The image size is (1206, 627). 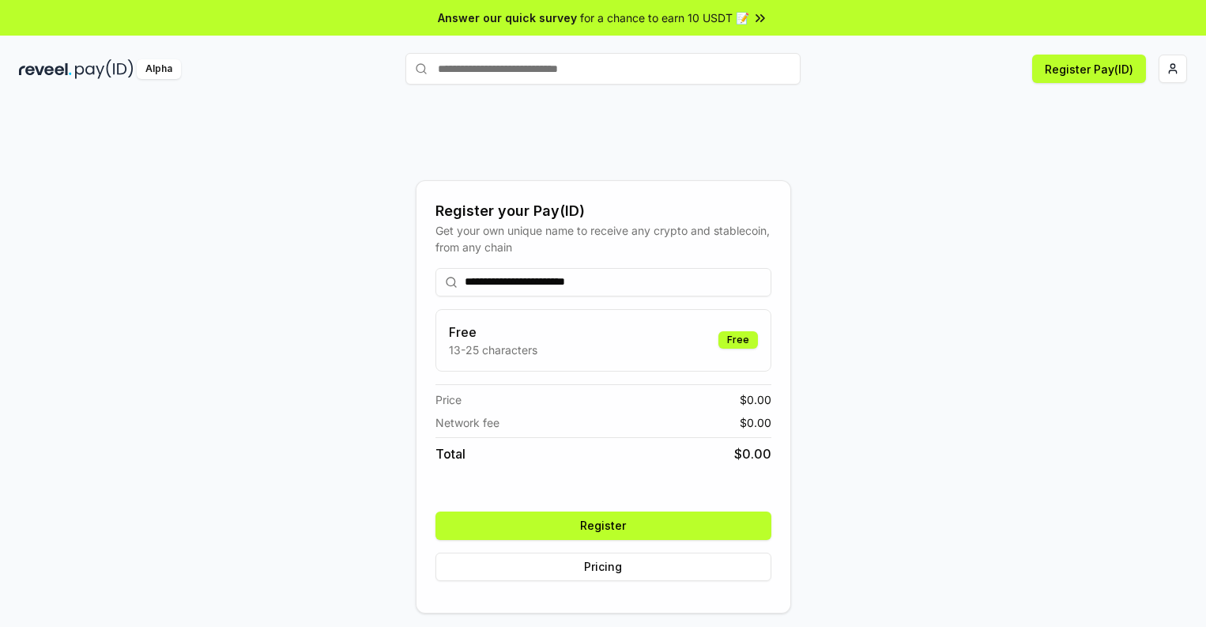 What do you see at coordinates (738, 340) in the screenshot?
I see `div: Free` at bounding box center [738, 340].